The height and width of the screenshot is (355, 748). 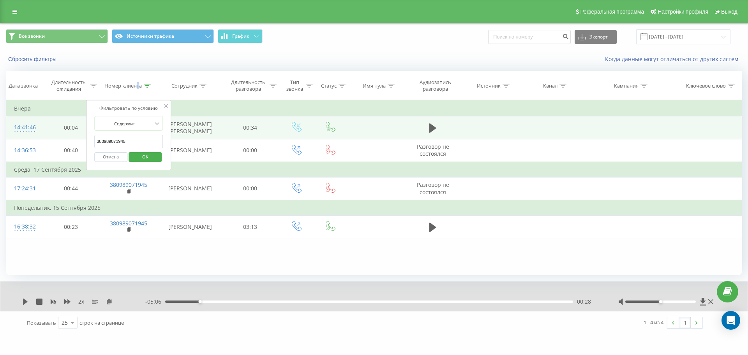 I want to click on td: 00:44, so click(x=71, y=188).